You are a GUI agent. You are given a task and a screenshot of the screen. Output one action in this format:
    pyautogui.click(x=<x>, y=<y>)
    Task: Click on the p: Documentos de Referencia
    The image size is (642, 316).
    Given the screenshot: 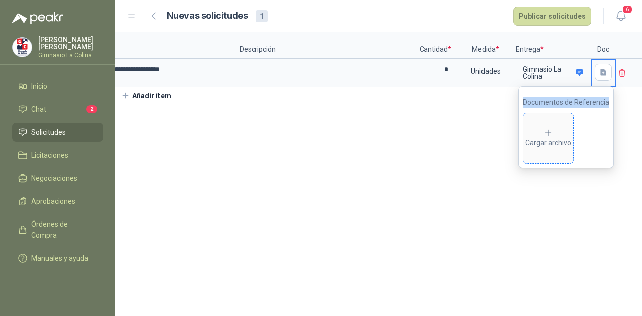 What is the action you would take?
    pyautogui.click(x=565, y=102)
    